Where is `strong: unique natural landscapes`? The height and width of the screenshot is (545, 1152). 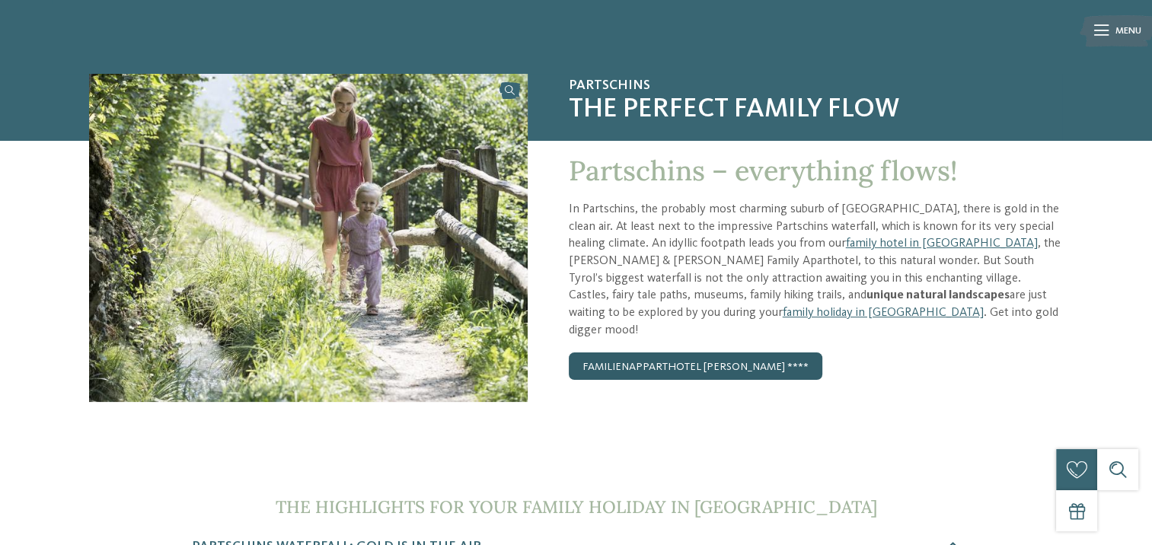
strong: unique natural landscapes is located at coordinates (938, 296).